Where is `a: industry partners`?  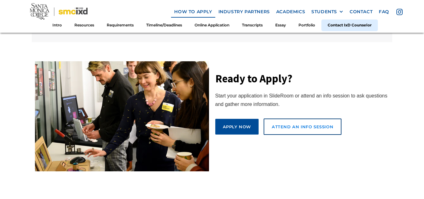 a: industry partners is located at coordinates (244, 12).